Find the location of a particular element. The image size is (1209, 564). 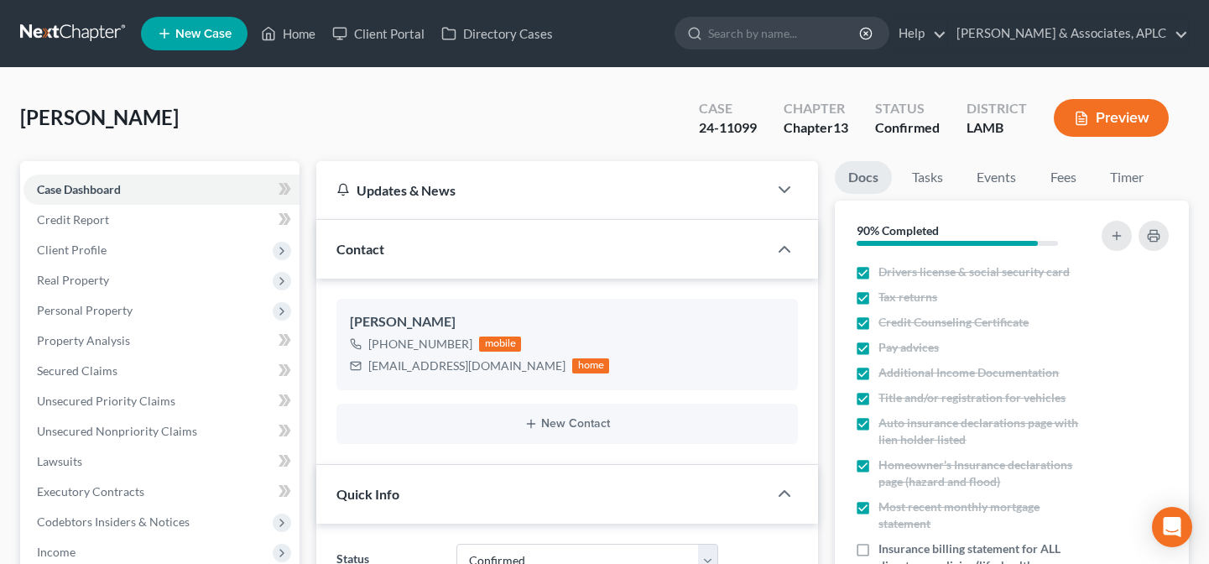

span: Unsecured Priority Claims is located at coordinates (106, 400).